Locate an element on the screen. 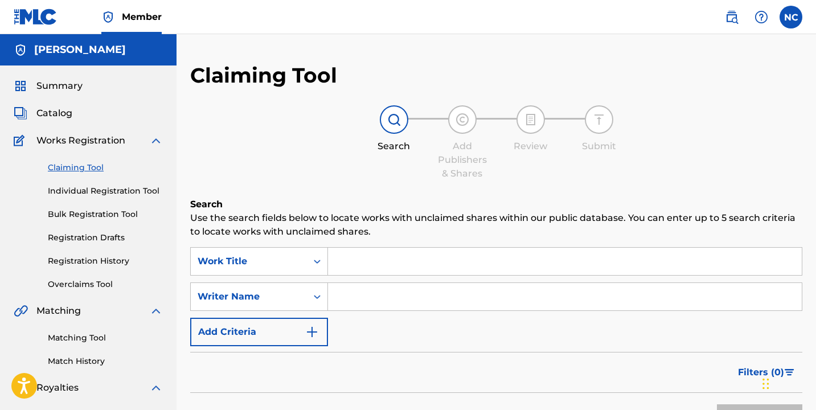  img: Catalog is located at coordinates (20, 113).